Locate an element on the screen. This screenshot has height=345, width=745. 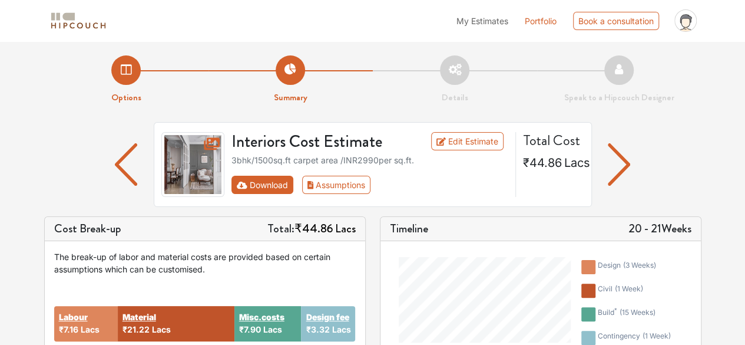
span: ₹7.90 is located at coordinates (250, 329).